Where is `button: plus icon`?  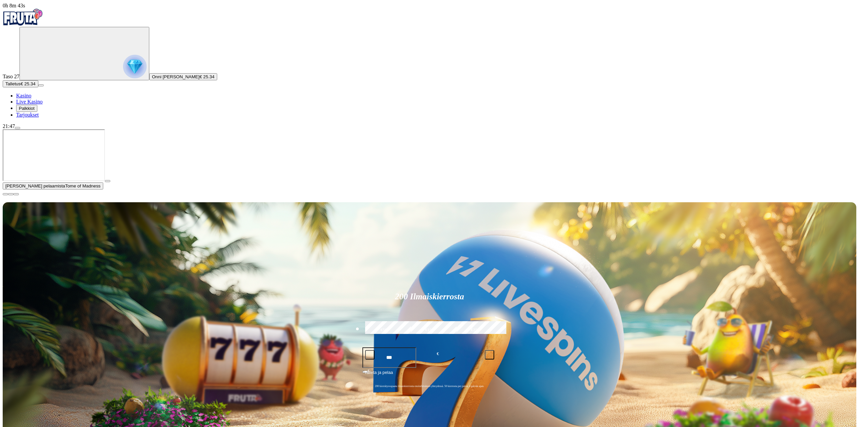 button: plus icon is located at coordinates (490, 355).